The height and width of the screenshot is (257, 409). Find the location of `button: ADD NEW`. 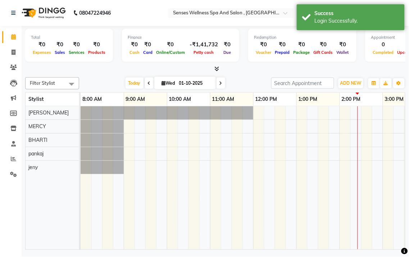

button: ADD NEW is located at coordinates (351, 83).